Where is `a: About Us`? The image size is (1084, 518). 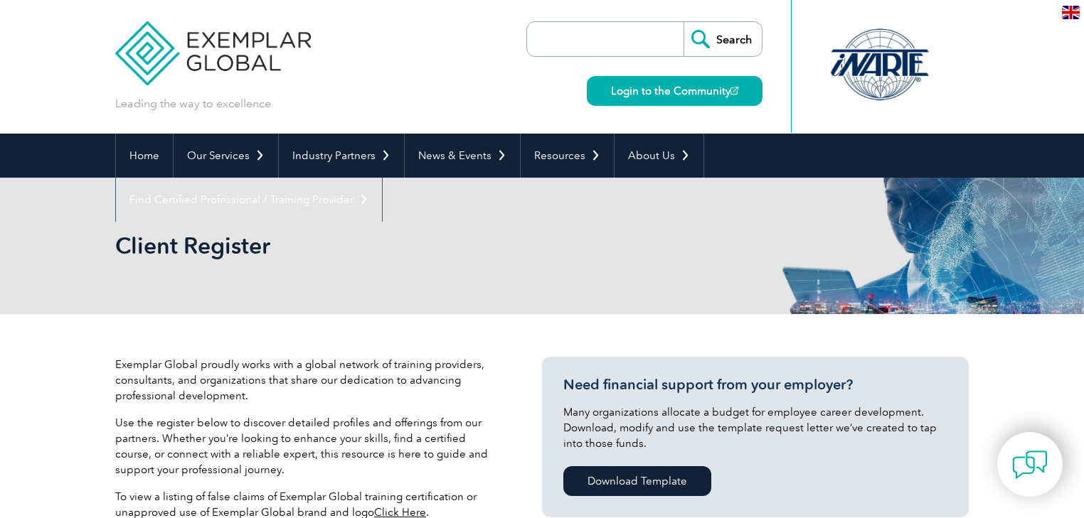 a: About Us is located at coordinates (658, 156).